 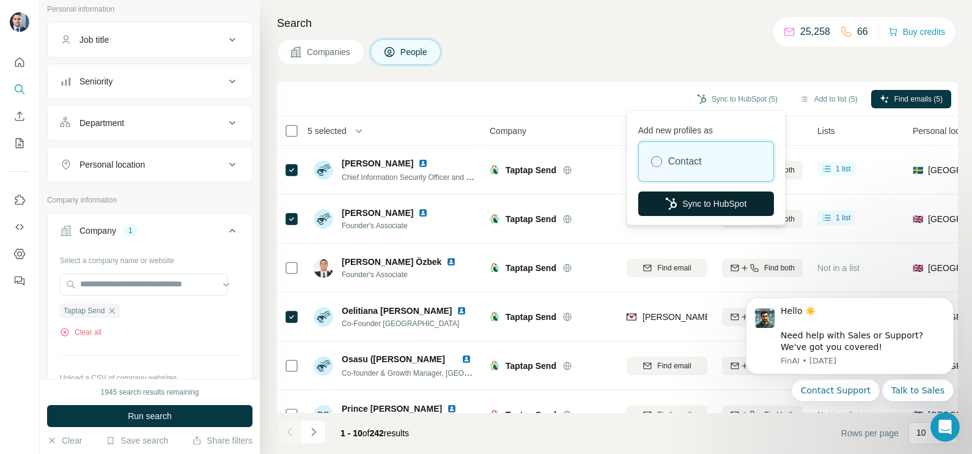 I want to click on button: Buy credits, so click(x=916, y=32).